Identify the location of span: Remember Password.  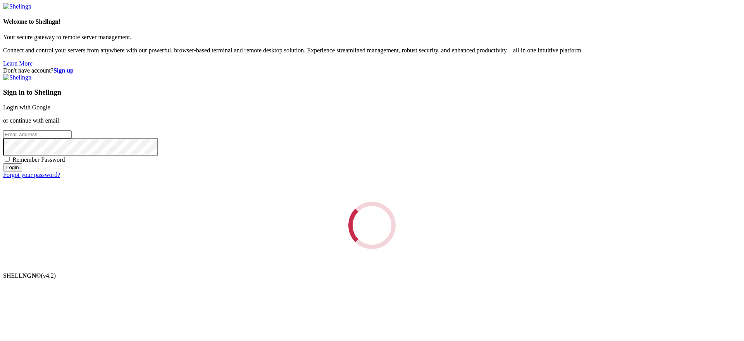
(39, 159).